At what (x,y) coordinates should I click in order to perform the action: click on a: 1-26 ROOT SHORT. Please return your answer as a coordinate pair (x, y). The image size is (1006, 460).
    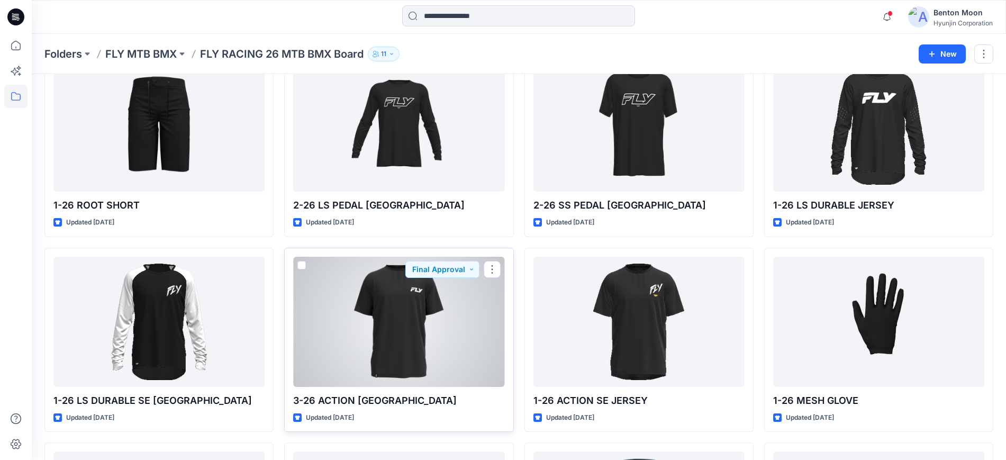
    Looking at the image, I should click on (159, 127).